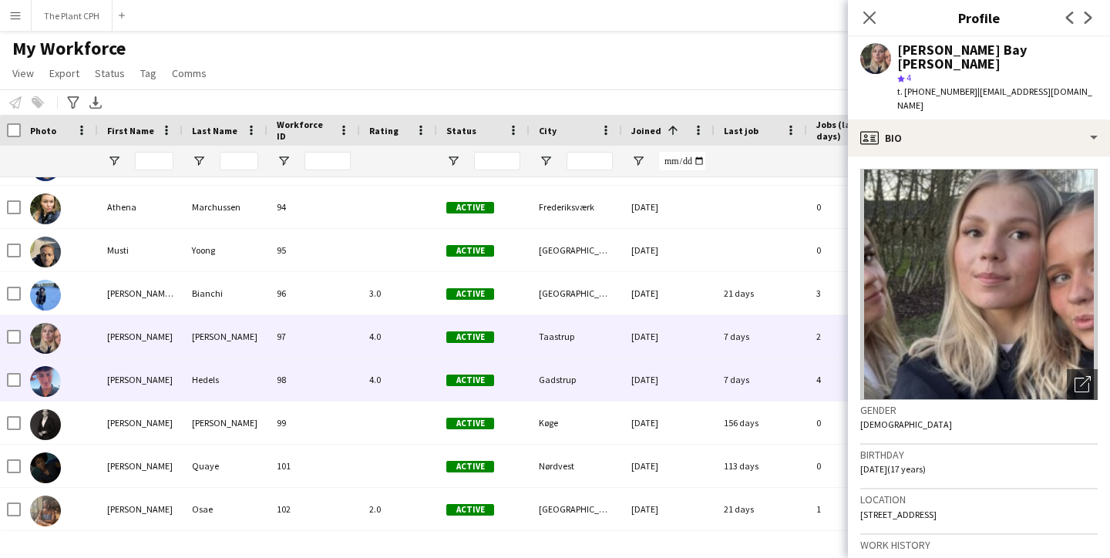  What do you see at coordinates (979, 410) in the screenshot?
I see `h3: Gender` at bounding box center [979, 410].